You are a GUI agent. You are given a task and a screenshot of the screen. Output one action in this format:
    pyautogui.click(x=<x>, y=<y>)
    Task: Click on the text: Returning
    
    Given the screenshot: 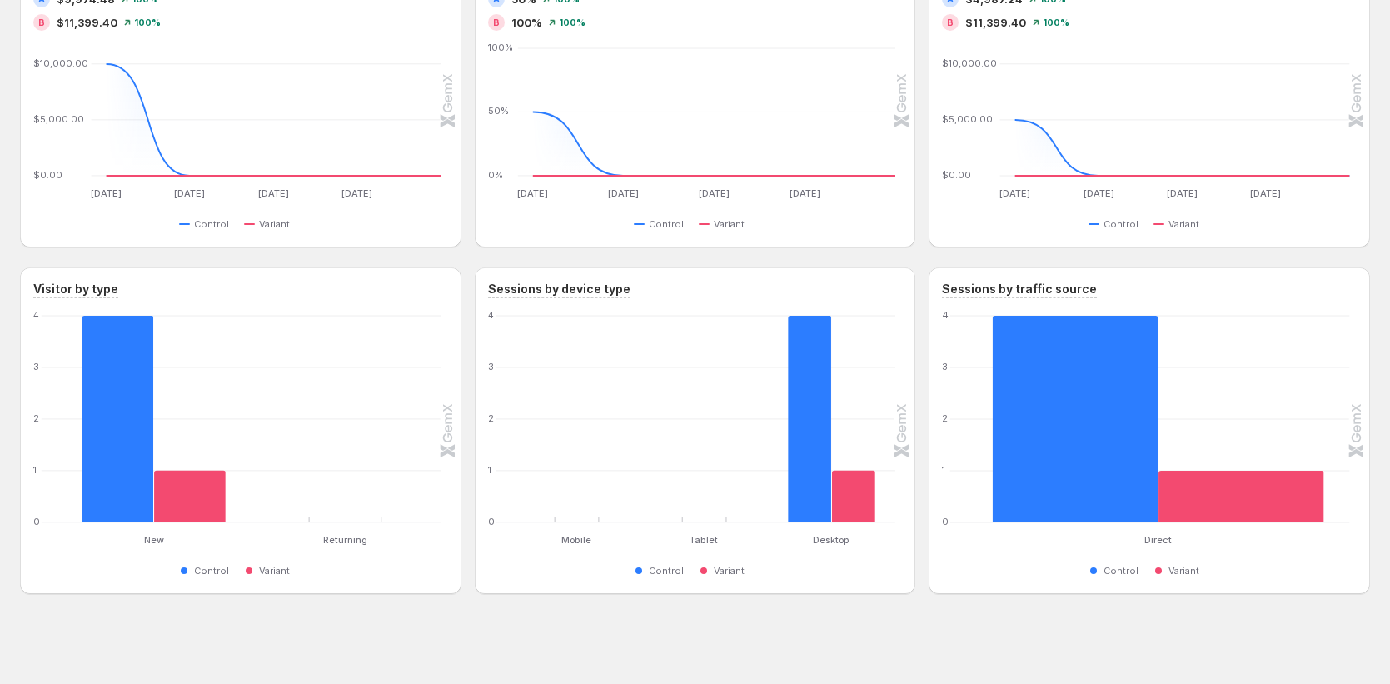 What is the action you would take?
    pyautogui.click(x=345, y=540)
    